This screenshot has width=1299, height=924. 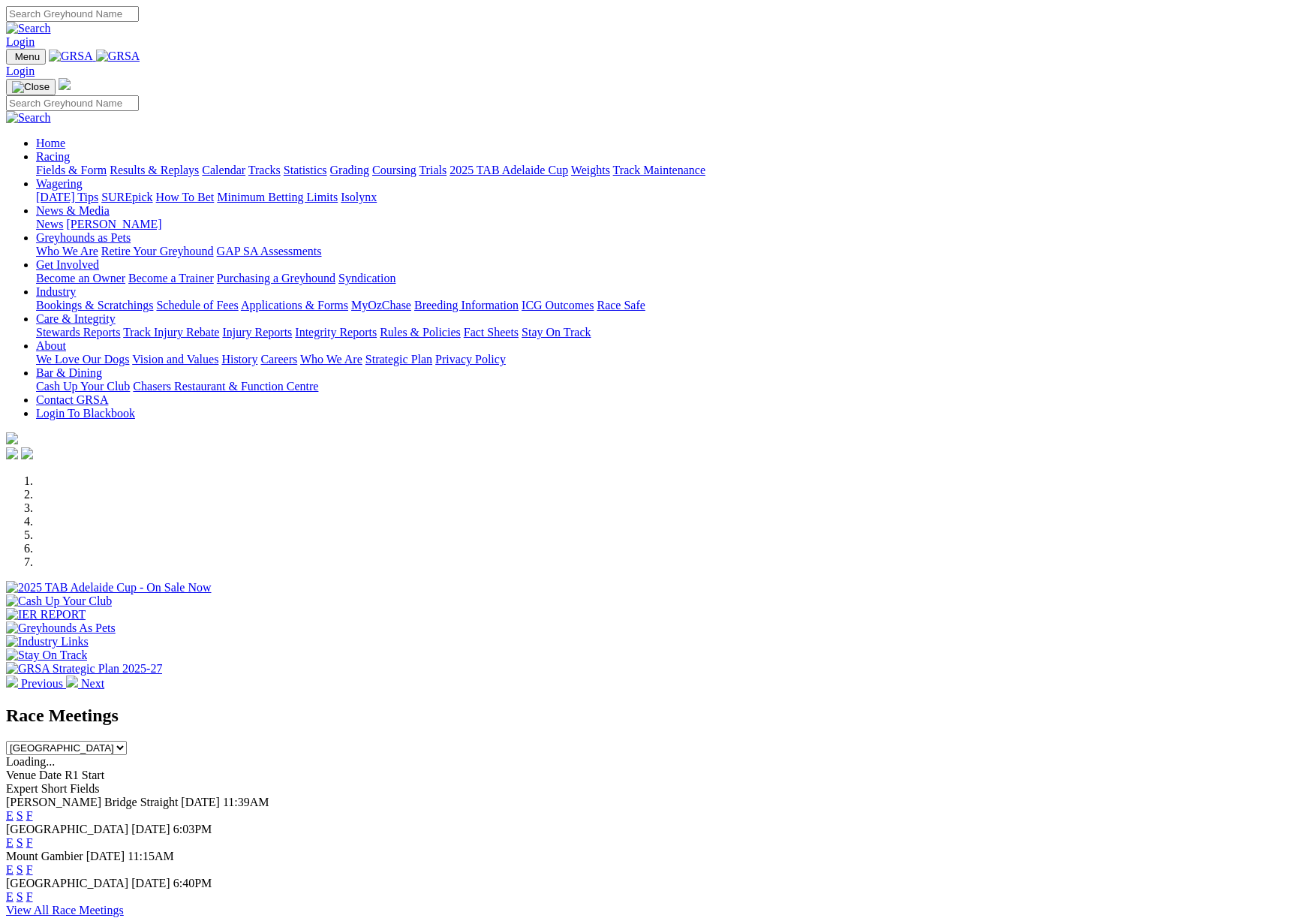 I want to click on a: Care & Integrity, so click(x=76, y=319).